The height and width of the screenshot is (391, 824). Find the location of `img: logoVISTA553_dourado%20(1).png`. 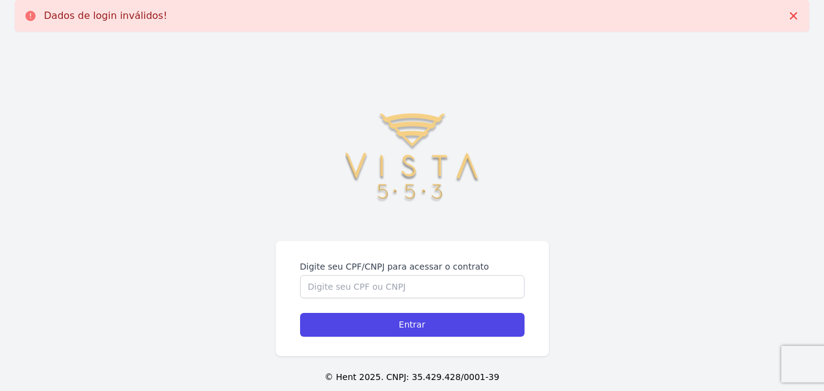

img: logoVISTA553_dourado%20(1).png is located at coordinates (413, 156).